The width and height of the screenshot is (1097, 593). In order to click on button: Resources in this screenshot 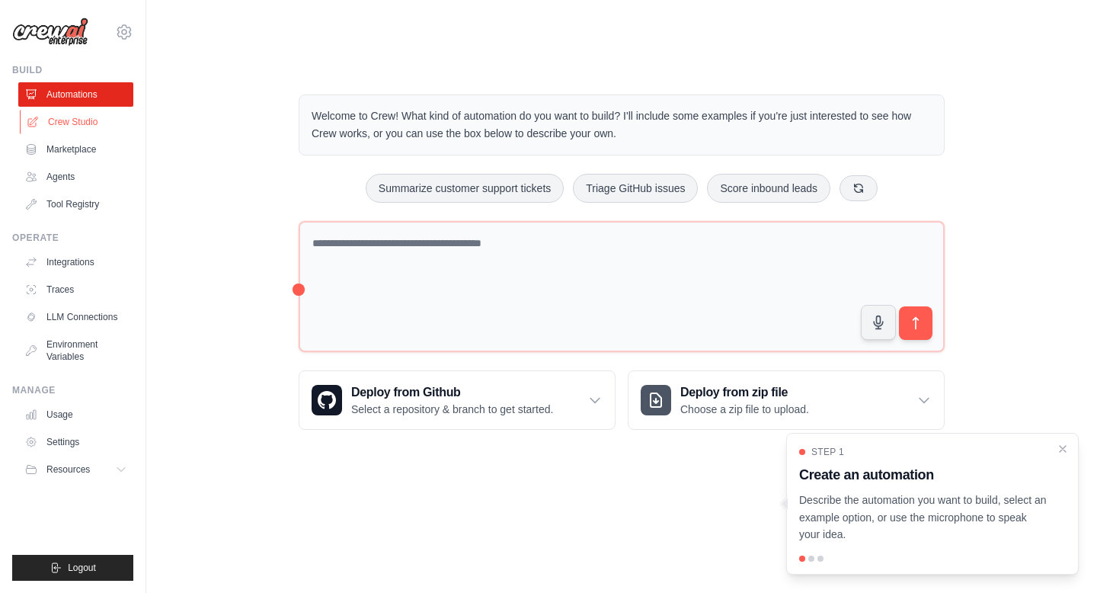, I will do `click(75, 469)`.